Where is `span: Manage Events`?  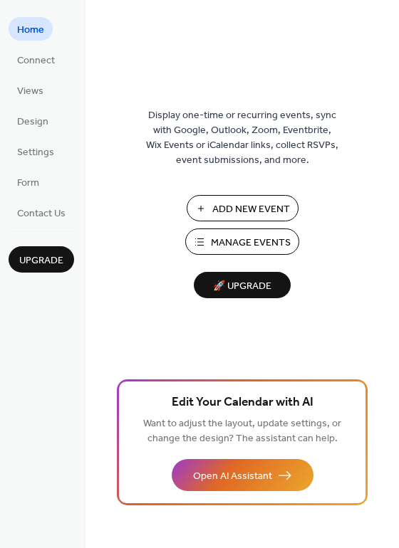 span: Manage Events is located at coordinates (251, 243).